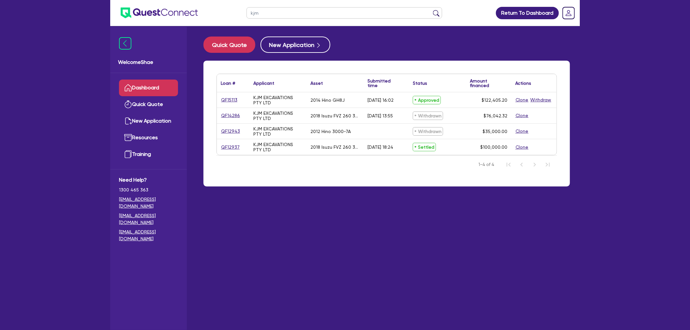 Image resolution: width=690 pixels, height=330 pixels. Describe the element at coordinates (486, 165) in the screenshot. I see `span: 1-4 of 4` at that location.